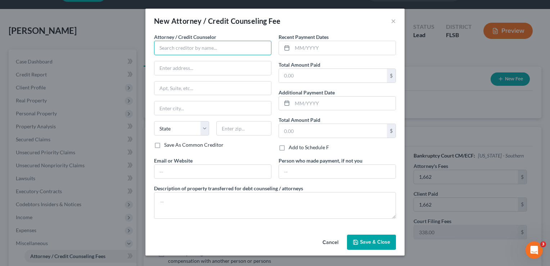 Image resolution: width=550 pixels, height=266 pixels. I want to click on label: Email or Website, so click(173, 160).